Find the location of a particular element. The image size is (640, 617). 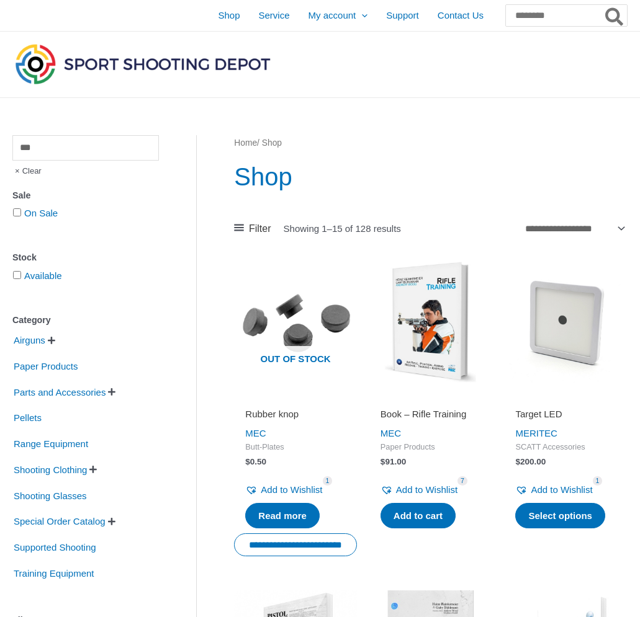

span: Clear is located at coordinates (27, 171).